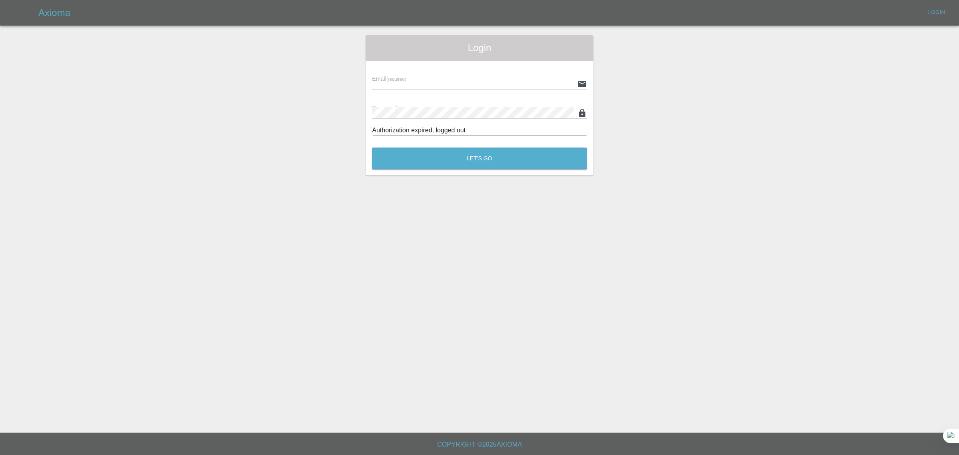 This screenshot has width=959, height=455. Describe the element at coordinates (937, 12) in the screenshot. I see `a: Login` at that location.